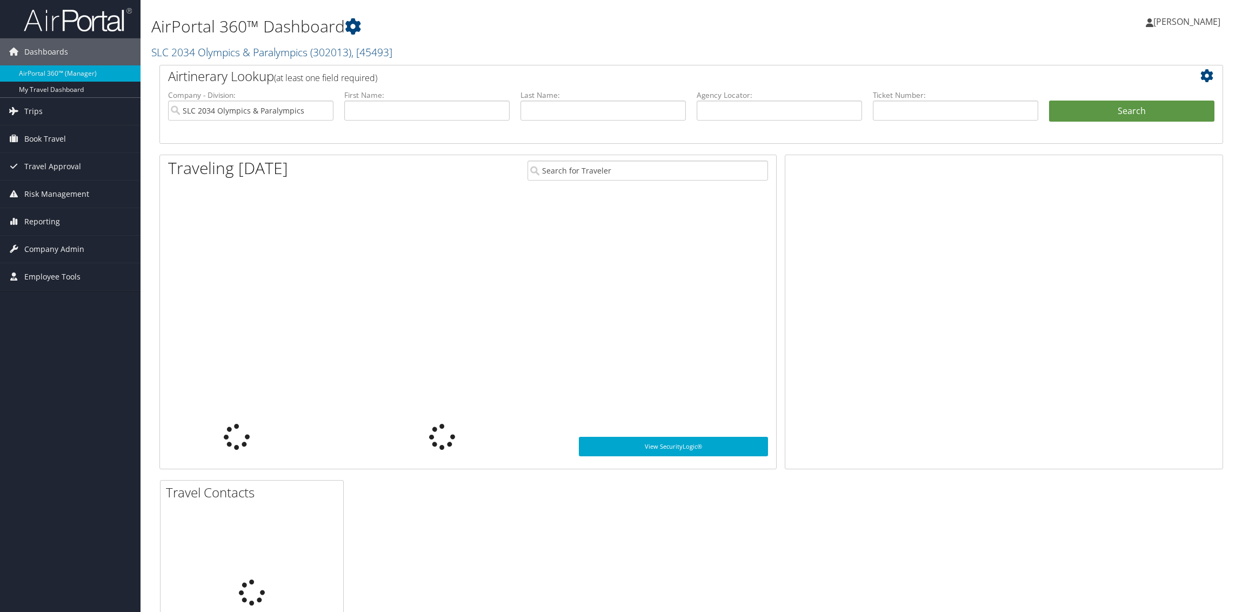  What do you see at coordinates (331, 52) in the screenshot?
I see `span: ( 302013 )` at bounding box center [331, 52].